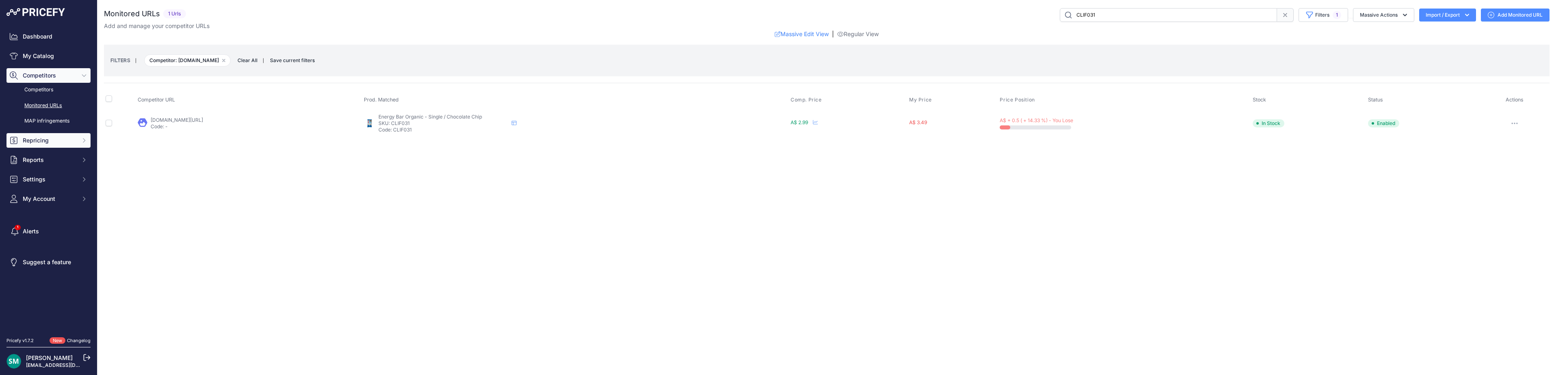  What do you see at coordinates (1375, 99) in the screenshot?
I see `span: Status` at bounding box center [1375, 99].